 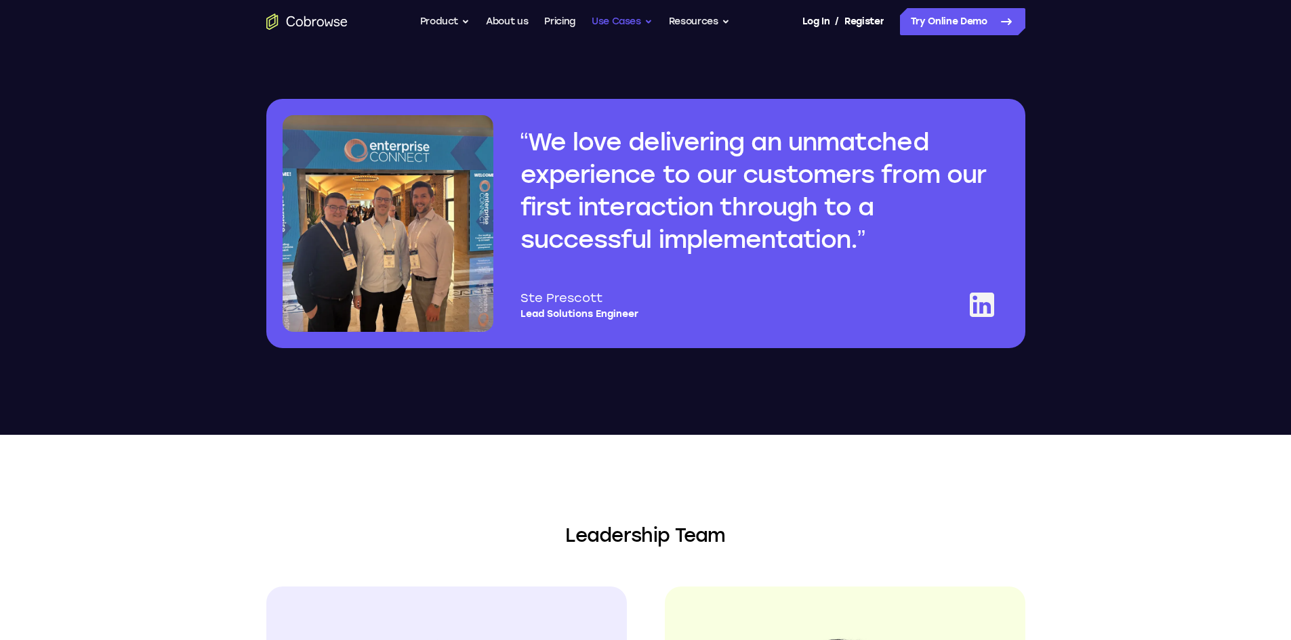 I want to click on button: Product, so click(x=445, y=22).